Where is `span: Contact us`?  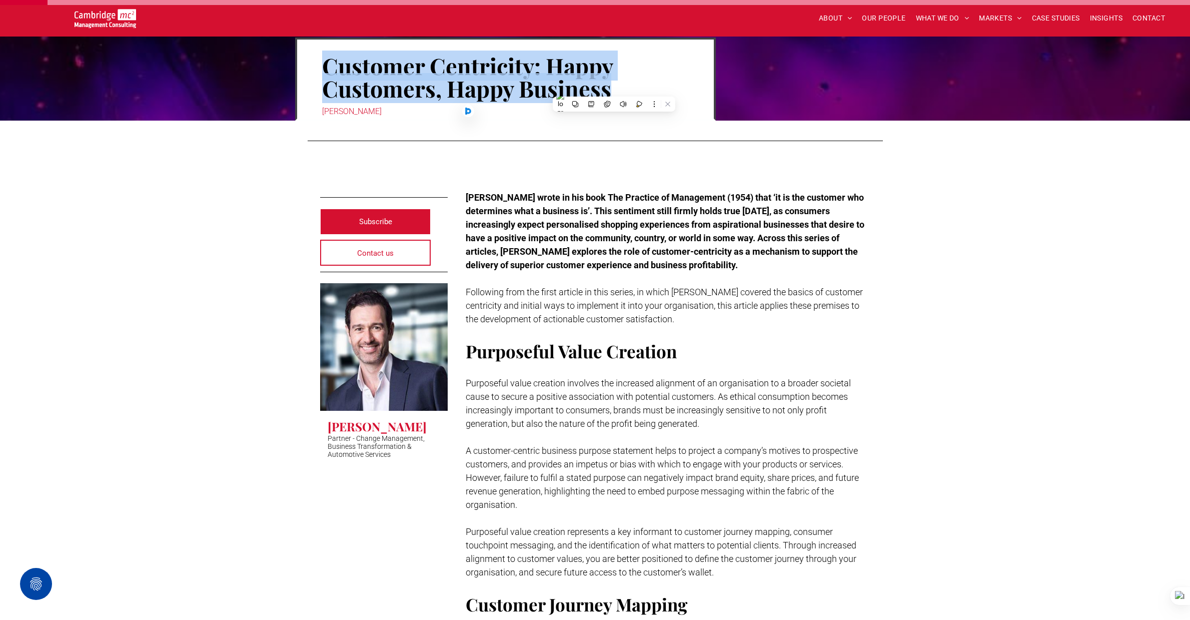 span: Contact us is located at coordinates (375, 253).